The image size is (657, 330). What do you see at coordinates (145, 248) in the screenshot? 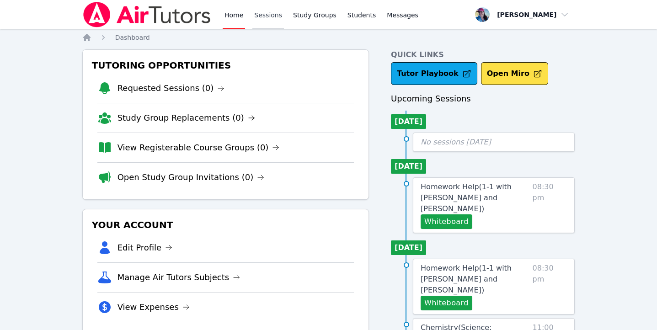
I see `a: Edit Profile` at bounding box center [145, 248].